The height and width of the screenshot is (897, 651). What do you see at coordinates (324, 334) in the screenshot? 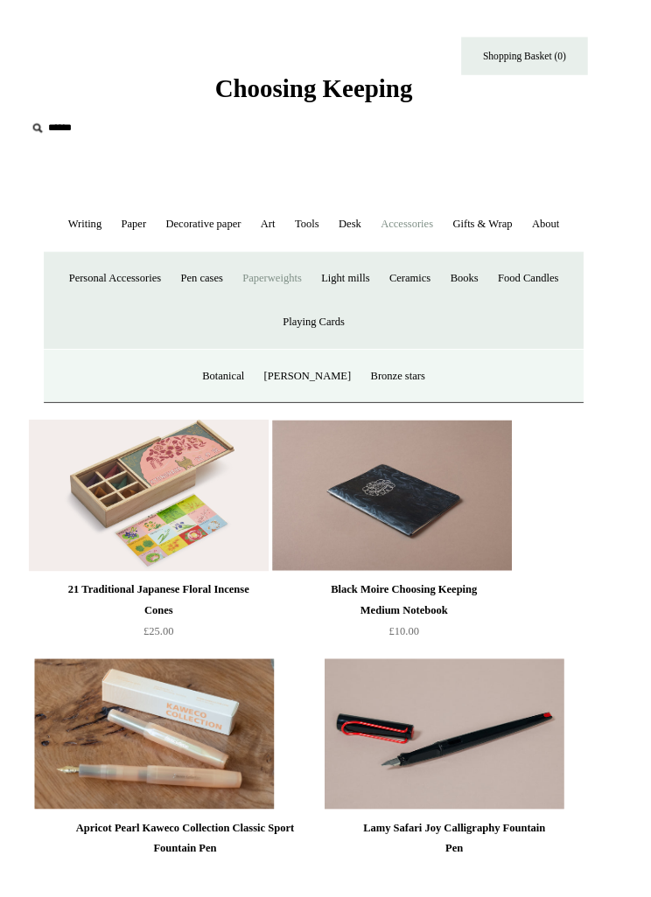
I see `a: Playing Cards` at bounding box center [324, 334].